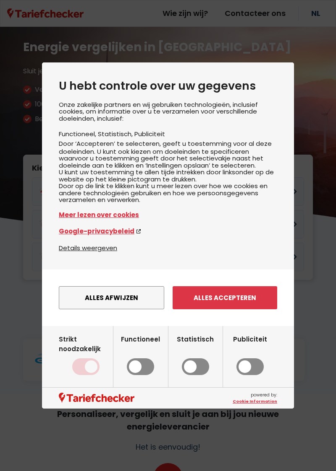 The image size is (336, 471). I want to click on a: Google-privacybeleid, so click(168, 231).